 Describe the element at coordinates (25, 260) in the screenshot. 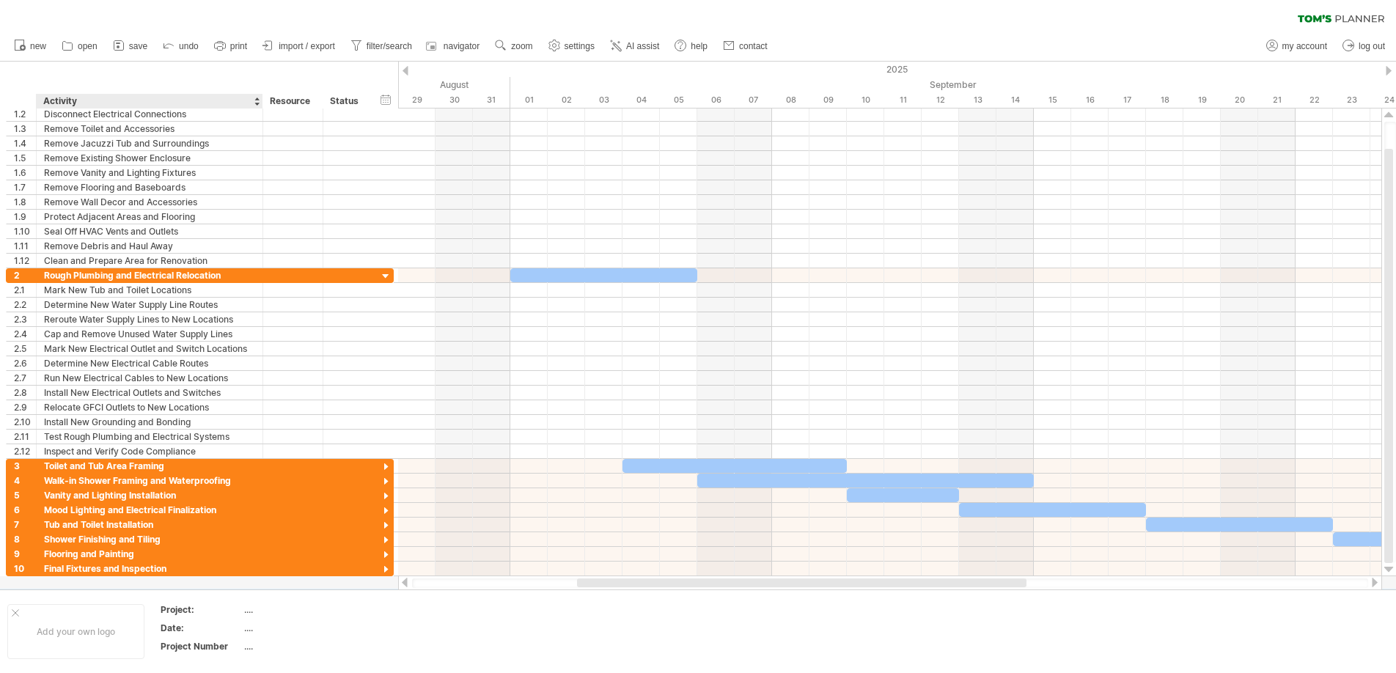

I see `div: 1.12` at that location.